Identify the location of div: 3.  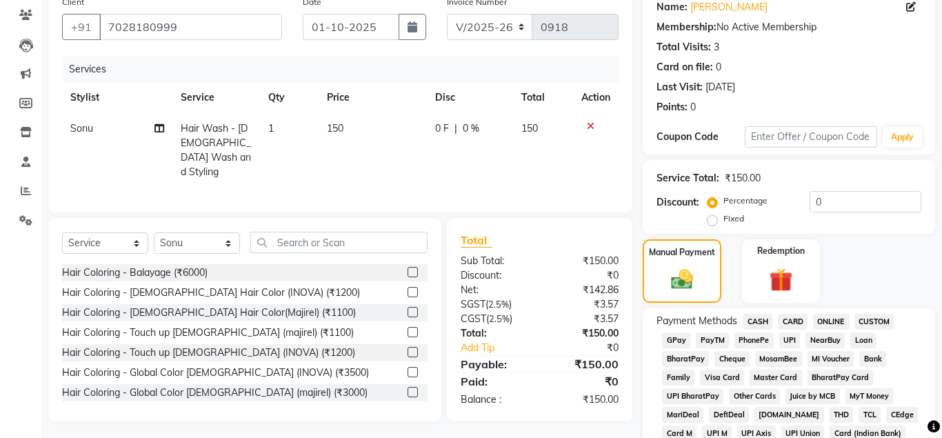
(716, 47).